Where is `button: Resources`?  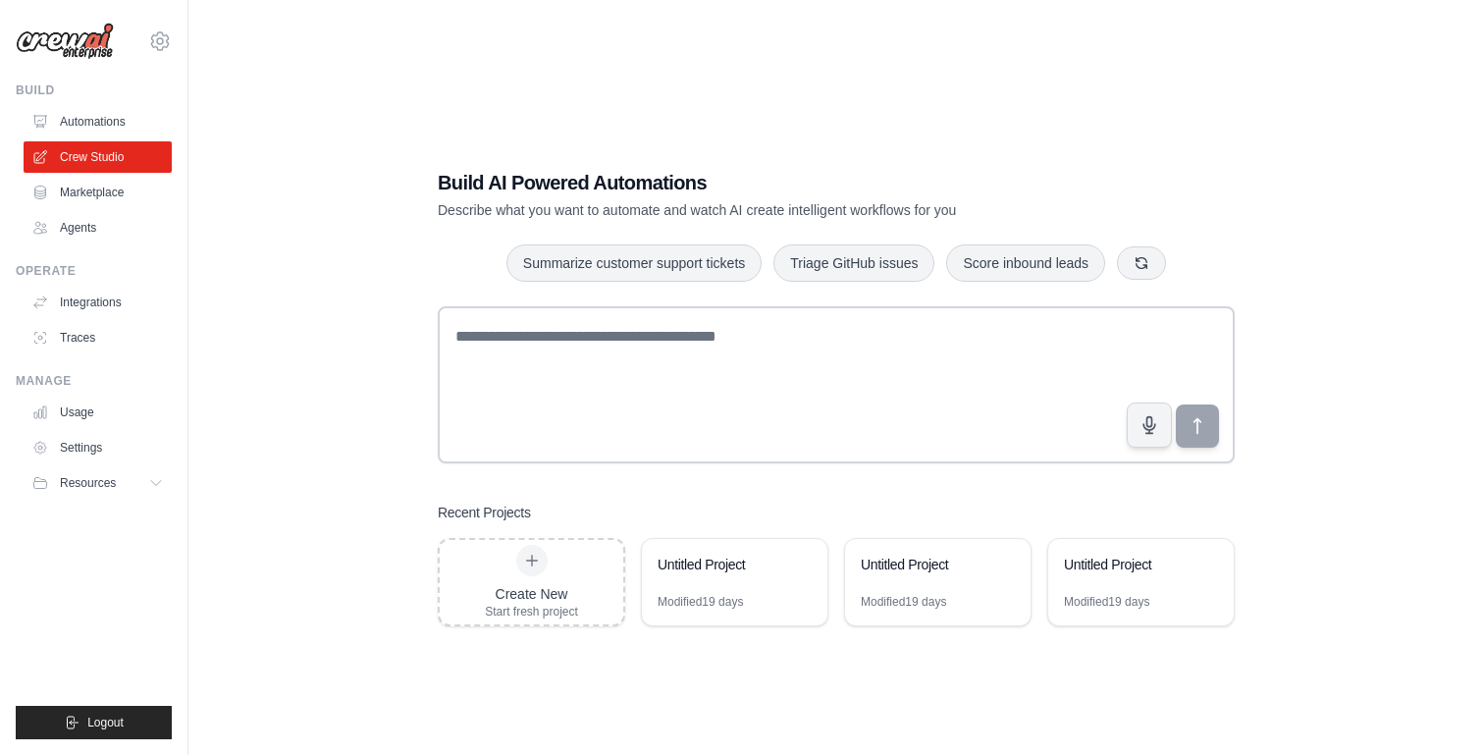
button: Resources is located at coordinates (97, 483).